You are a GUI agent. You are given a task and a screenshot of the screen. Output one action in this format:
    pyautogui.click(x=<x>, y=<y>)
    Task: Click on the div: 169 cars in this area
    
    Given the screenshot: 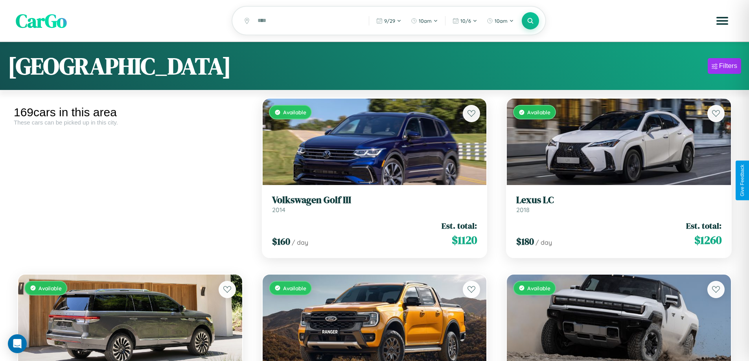 What is the action you would take?
    pyautogui.click(x=130, y=112)
    